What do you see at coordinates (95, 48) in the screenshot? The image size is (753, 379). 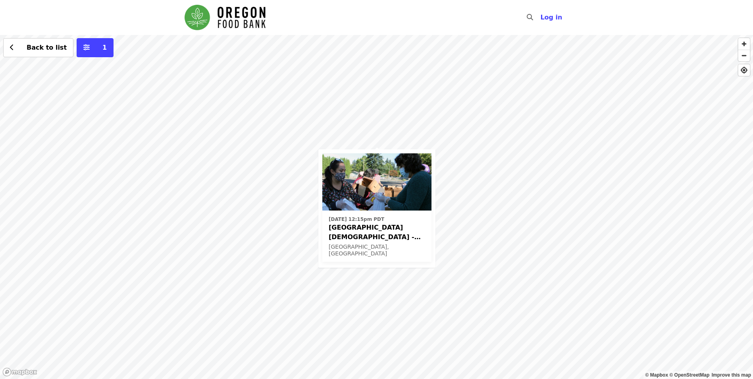 I see `button: More filters (1 selected)` at bounding box center [95, 48].